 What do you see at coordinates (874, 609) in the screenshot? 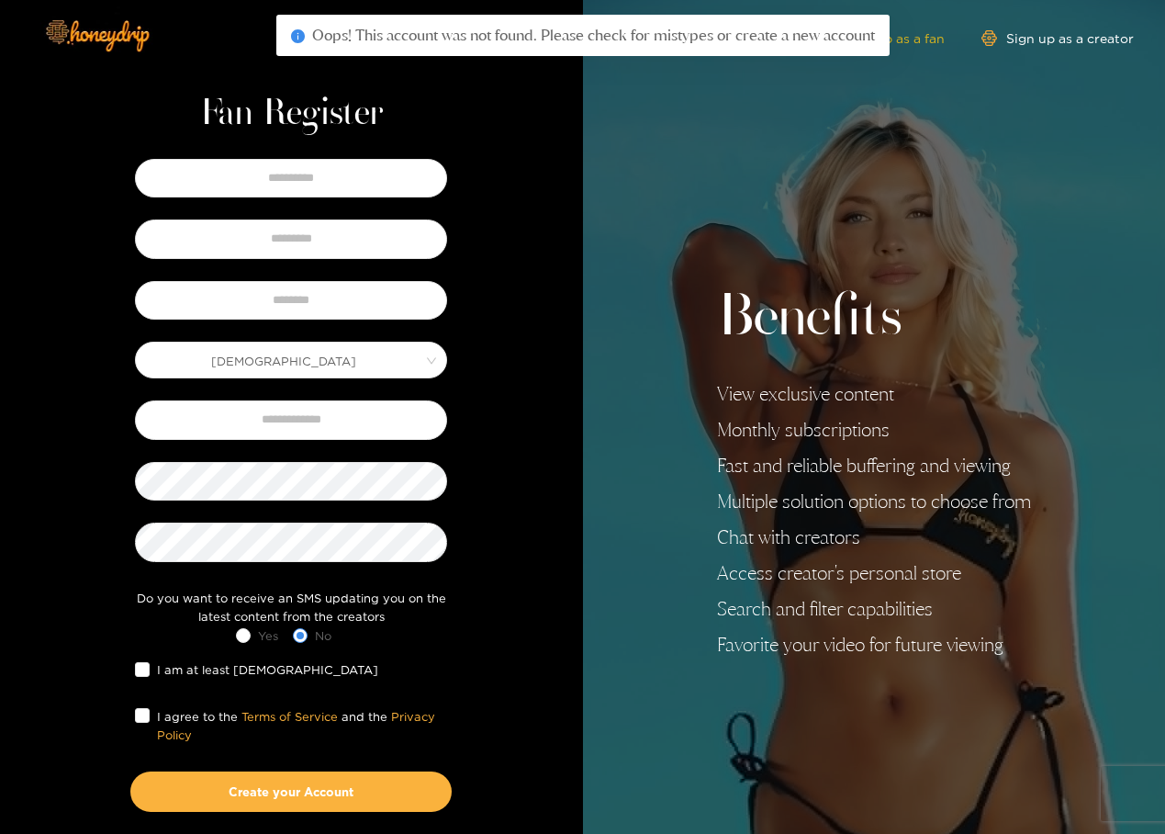
I see `li: Search and filter capabilities` at bounding box center [874, 609].